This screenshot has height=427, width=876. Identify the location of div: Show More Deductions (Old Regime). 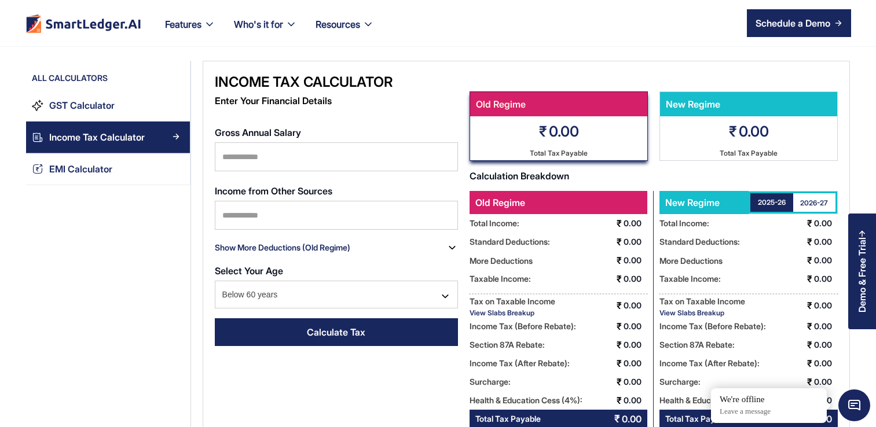
(282, 248).